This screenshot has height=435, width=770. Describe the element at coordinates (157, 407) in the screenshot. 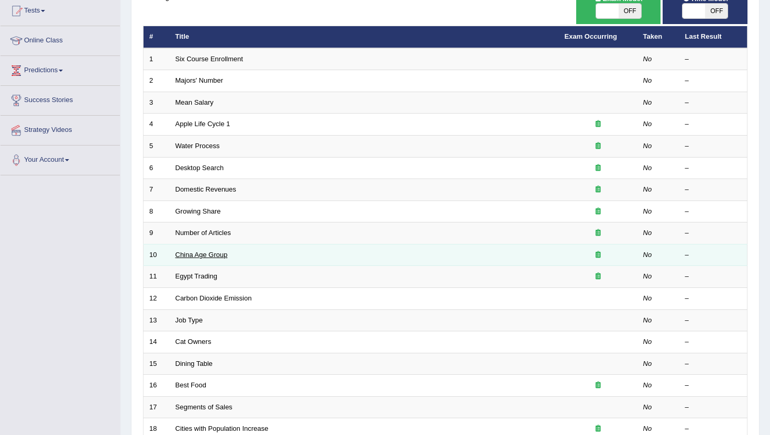

I see `td: 17` at that location.